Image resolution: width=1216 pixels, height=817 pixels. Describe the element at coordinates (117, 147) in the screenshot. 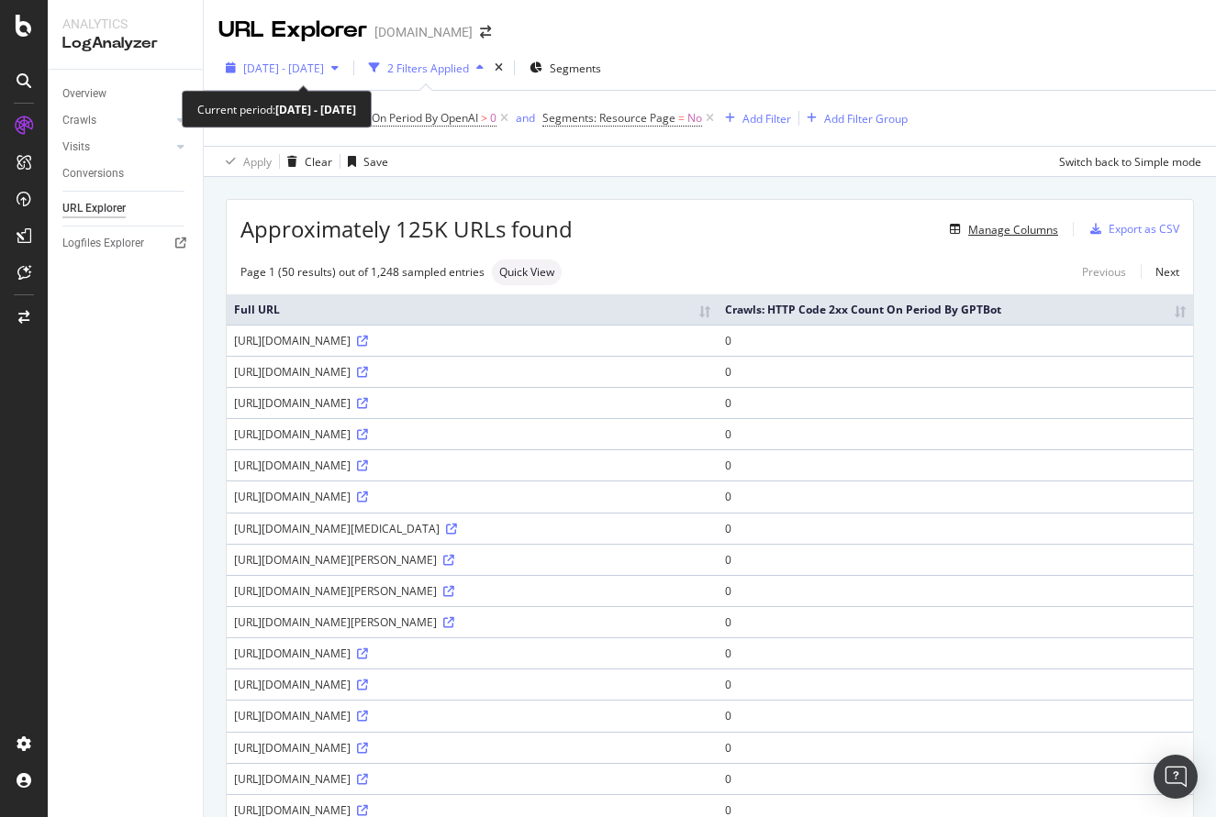

I see `a: Visits` at that location.